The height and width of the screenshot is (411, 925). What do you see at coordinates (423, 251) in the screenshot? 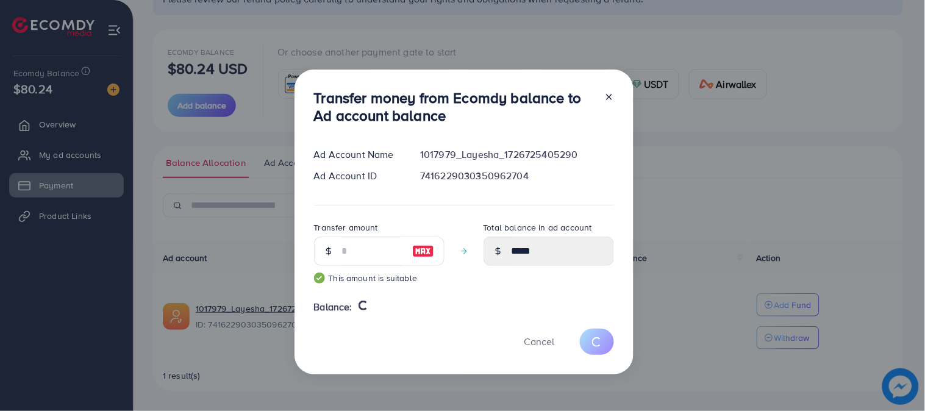
I see `img: image` at bounding box center [423, 251].